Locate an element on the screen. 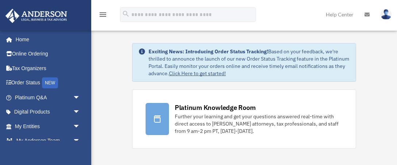 This screenshot has height=165, width=397. a: Click Here to get started! is located at coordinates (197, 73).